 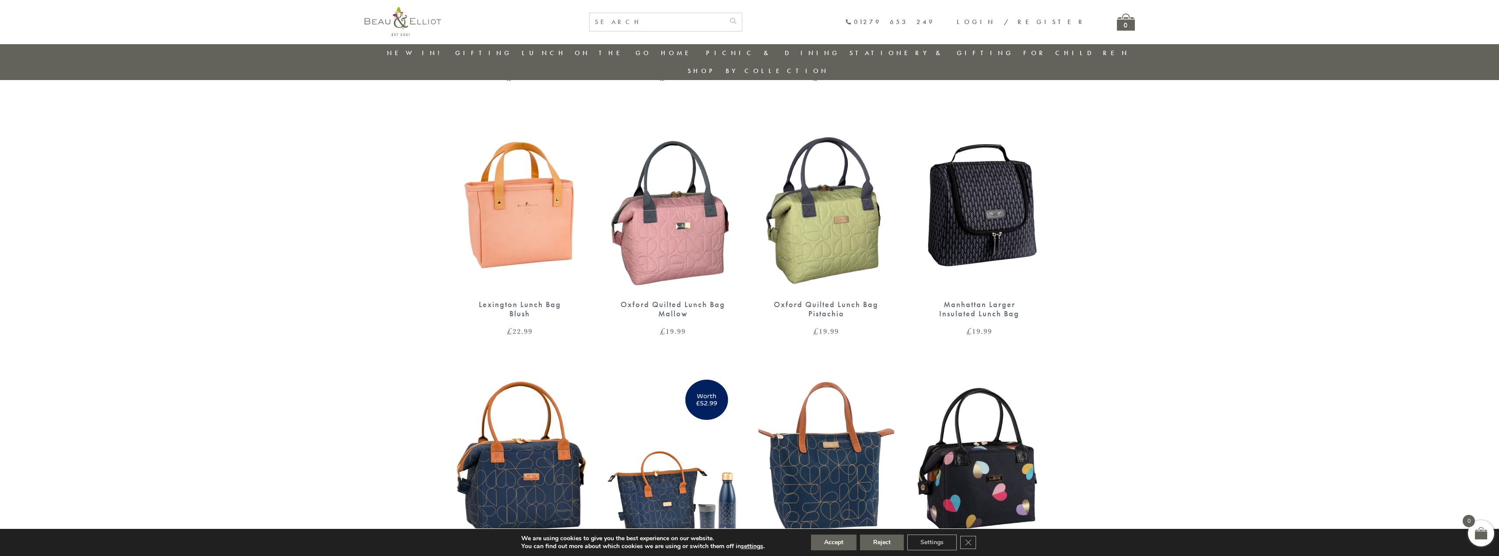 What do you see at coordinates (403, 21) in the screenshot?
I see `img: logo` at bounding box center [403, 21].